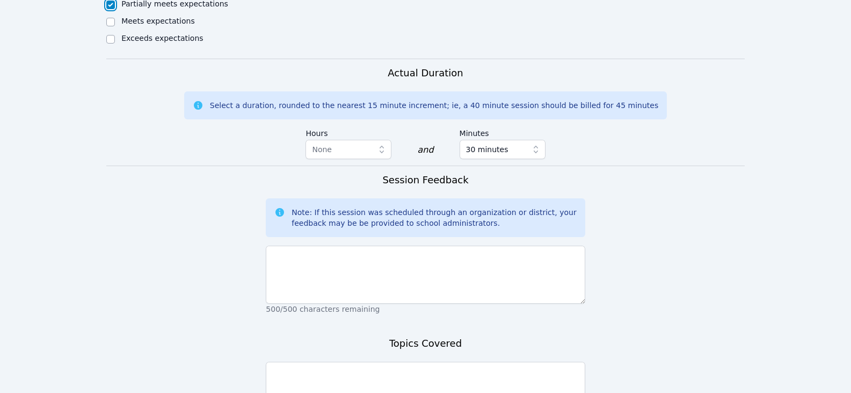 The image size is (851, 393). What do you see at coordinates (434, 105) in the screenshot?
I see `div: Select a duration, rounded to the nearest 15 minute increment; ie, a 40 minute session should be ...` at bounding box center [434, 105].